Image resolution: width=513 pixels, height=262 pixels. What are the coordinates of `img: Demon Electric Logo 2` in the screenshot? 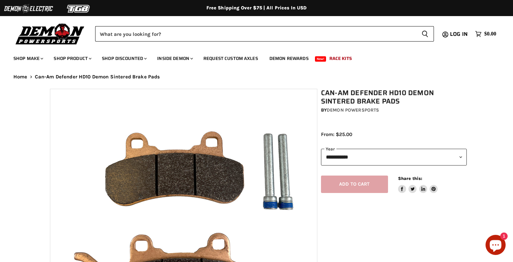 It's located at (28, 9).